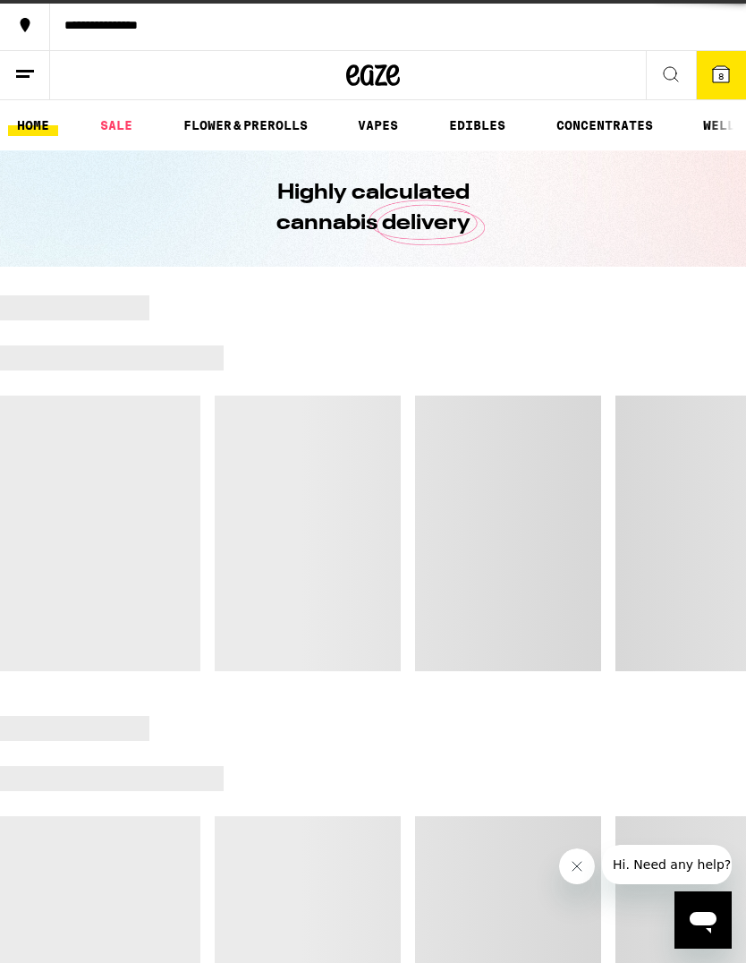 The height and width of the screenshot is (963, 746). I want to click on a: FLOWER & PREROLLS, so click(245, 125).